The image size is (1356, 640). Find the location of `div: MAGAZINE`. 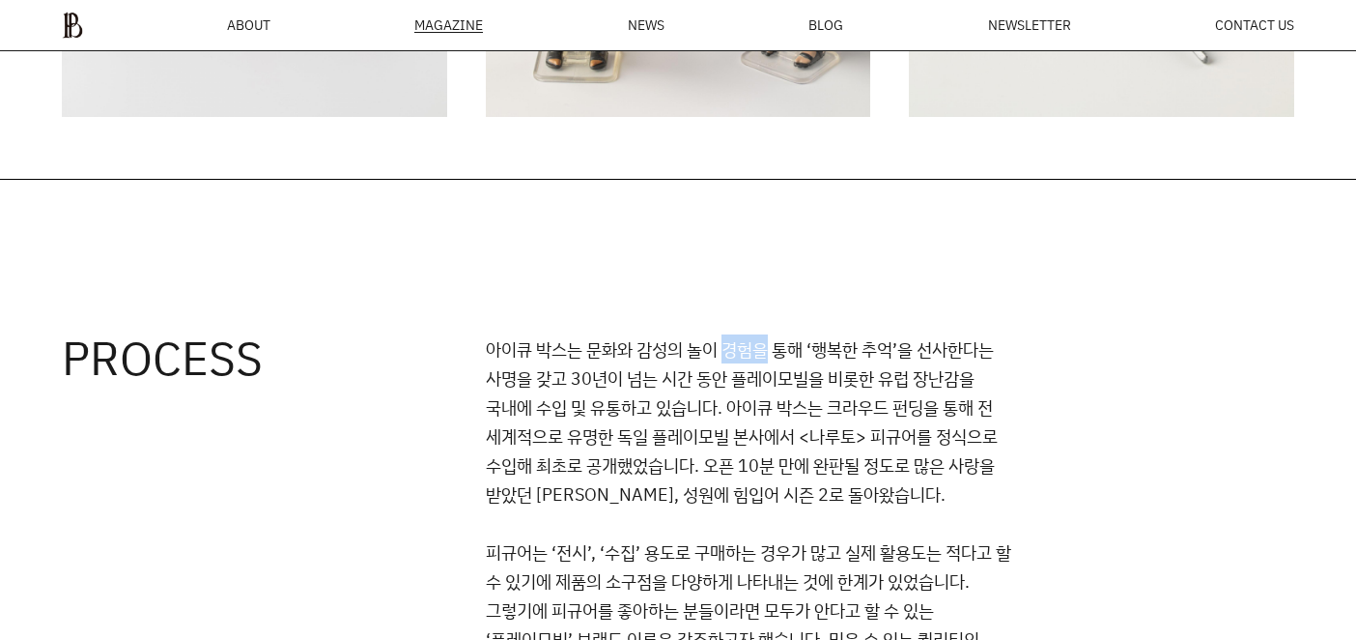

div: MAGAZINE is located at coordinates (448, 25).